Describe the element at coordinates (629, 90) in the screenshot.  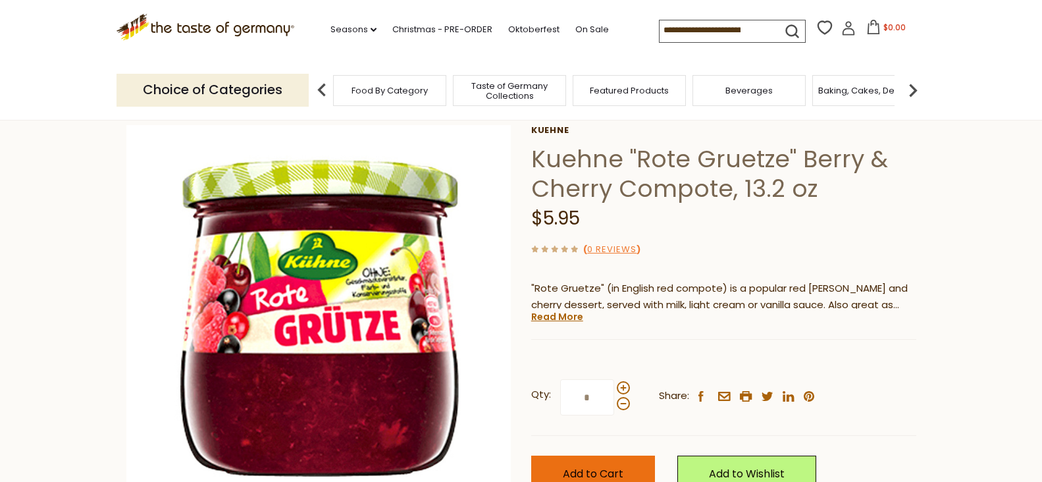
I see `a: Featured Products` at that location.